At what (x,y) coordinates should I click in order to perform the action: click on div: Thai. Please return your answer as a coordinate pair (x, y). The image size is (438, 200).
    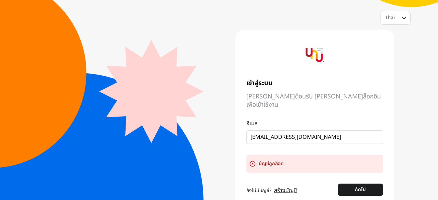
    Looking at the image, I should click on (391, 18).